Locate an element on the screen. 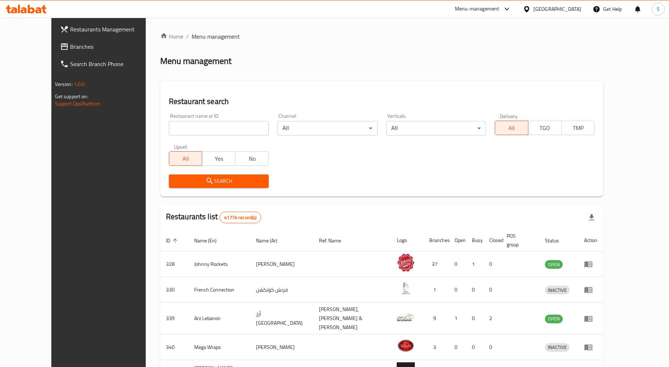 The image size is (669, 367). label: Upsell is located at coordinates (180, 147).